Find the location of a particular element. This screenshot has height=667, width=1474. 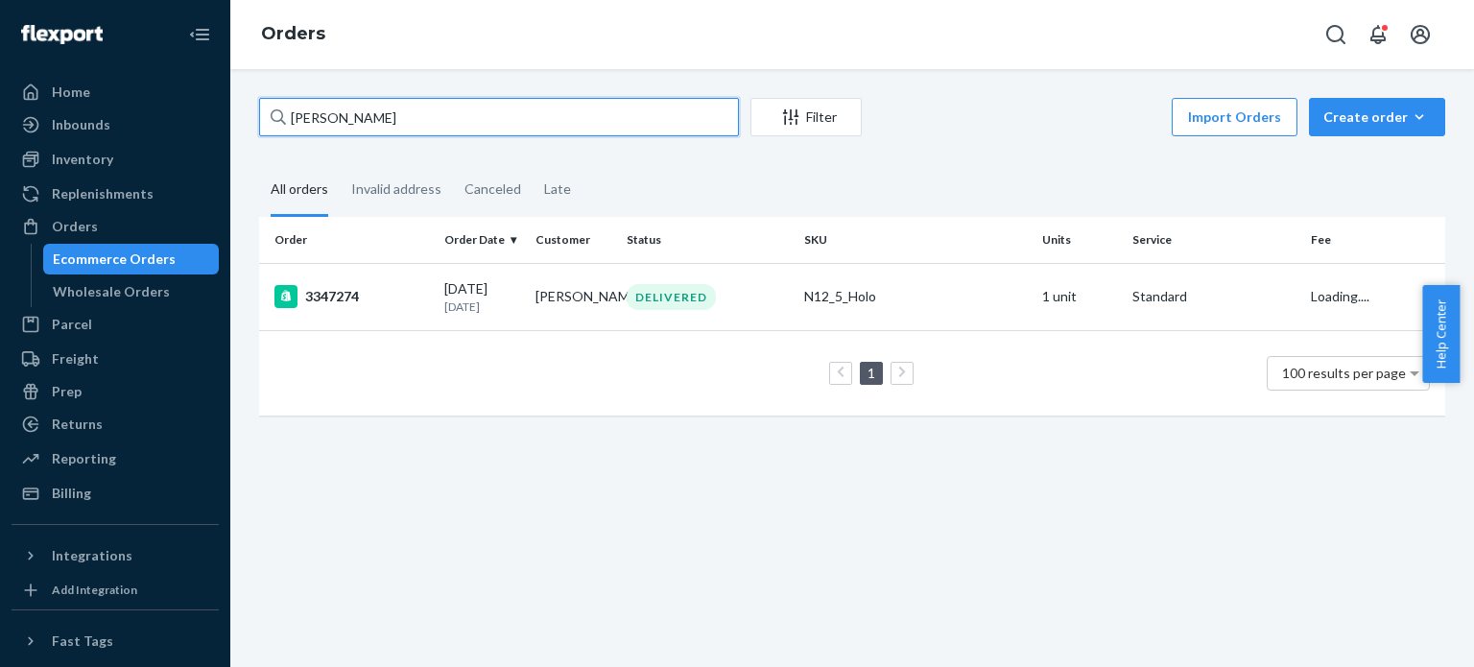

div: Ecommerce Orders is located at coordinates (114, 259).